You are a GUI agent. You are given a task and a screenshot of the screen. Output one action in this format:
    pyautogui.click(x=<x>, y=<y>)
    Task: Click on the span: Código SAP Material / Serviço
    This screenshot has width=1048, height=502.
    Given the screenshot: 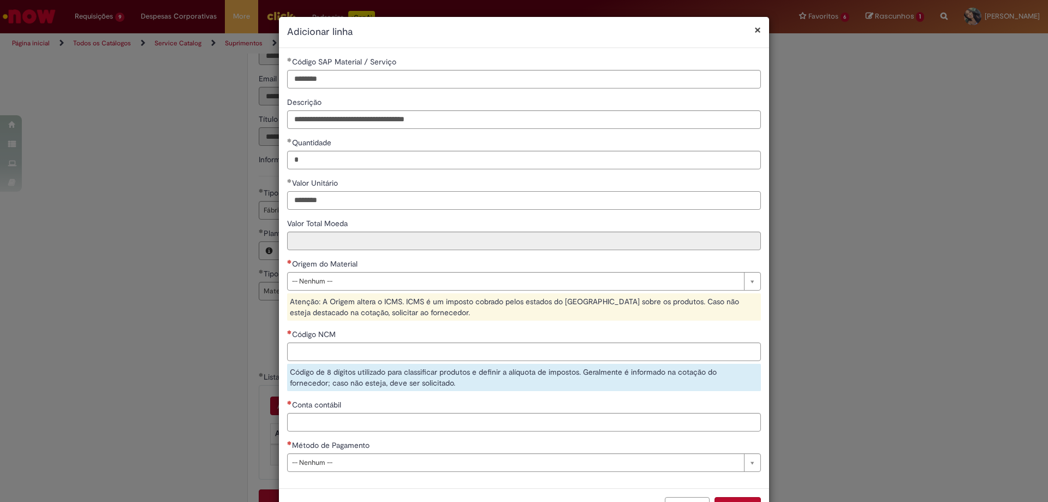 What is the action you would take?
    pyautogui.click(x=345, y=62)
    